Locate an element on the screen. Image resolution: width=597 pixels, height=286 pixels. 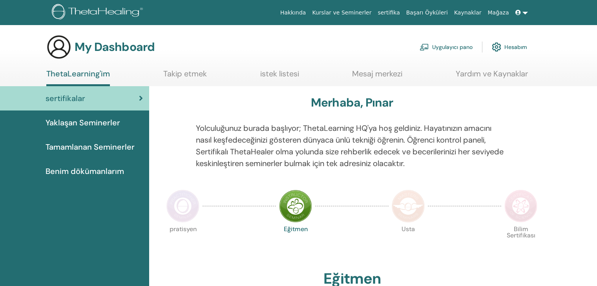
img: chalkboard-teacher.svg is located at coordinates (424, 47).